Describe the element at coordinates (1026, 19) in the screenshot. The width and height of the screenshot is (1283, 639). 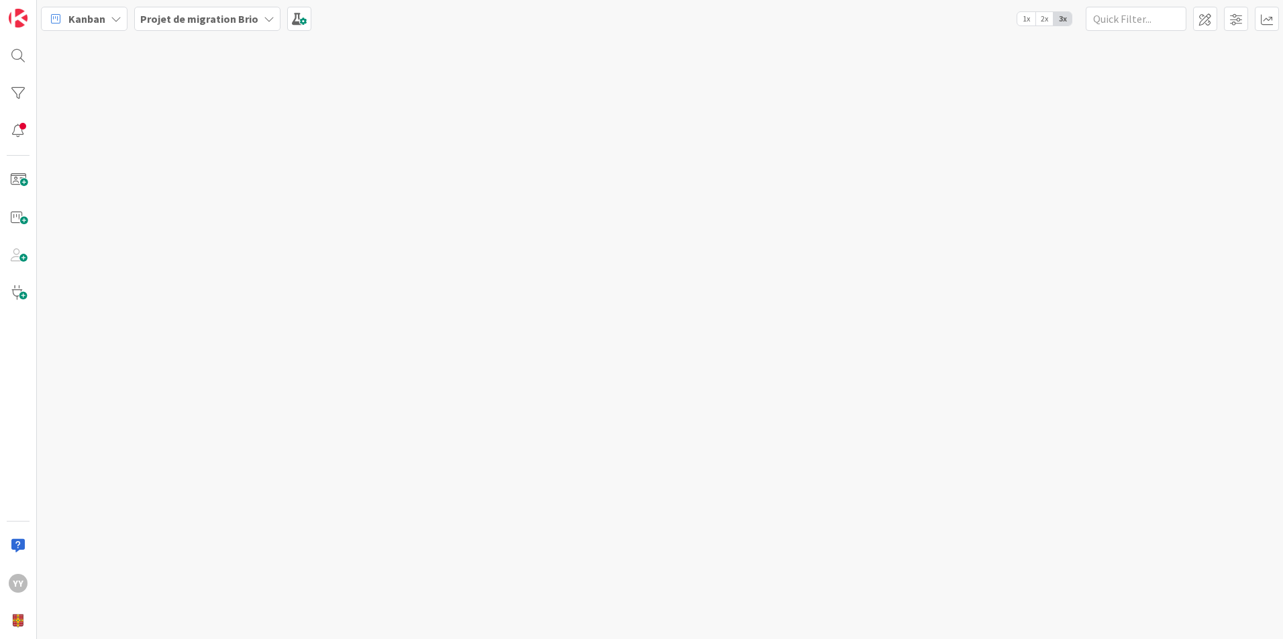
I see `span: 1x` at that location.